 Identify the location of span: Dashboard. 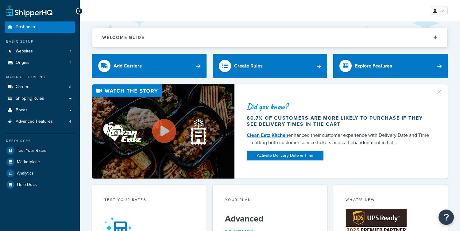
(26, 27).